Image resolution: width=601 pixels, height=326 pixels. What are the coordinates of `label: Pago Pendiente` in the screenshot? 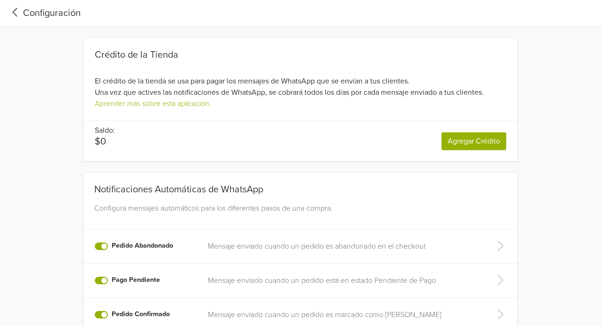 It's located at (135, 280).